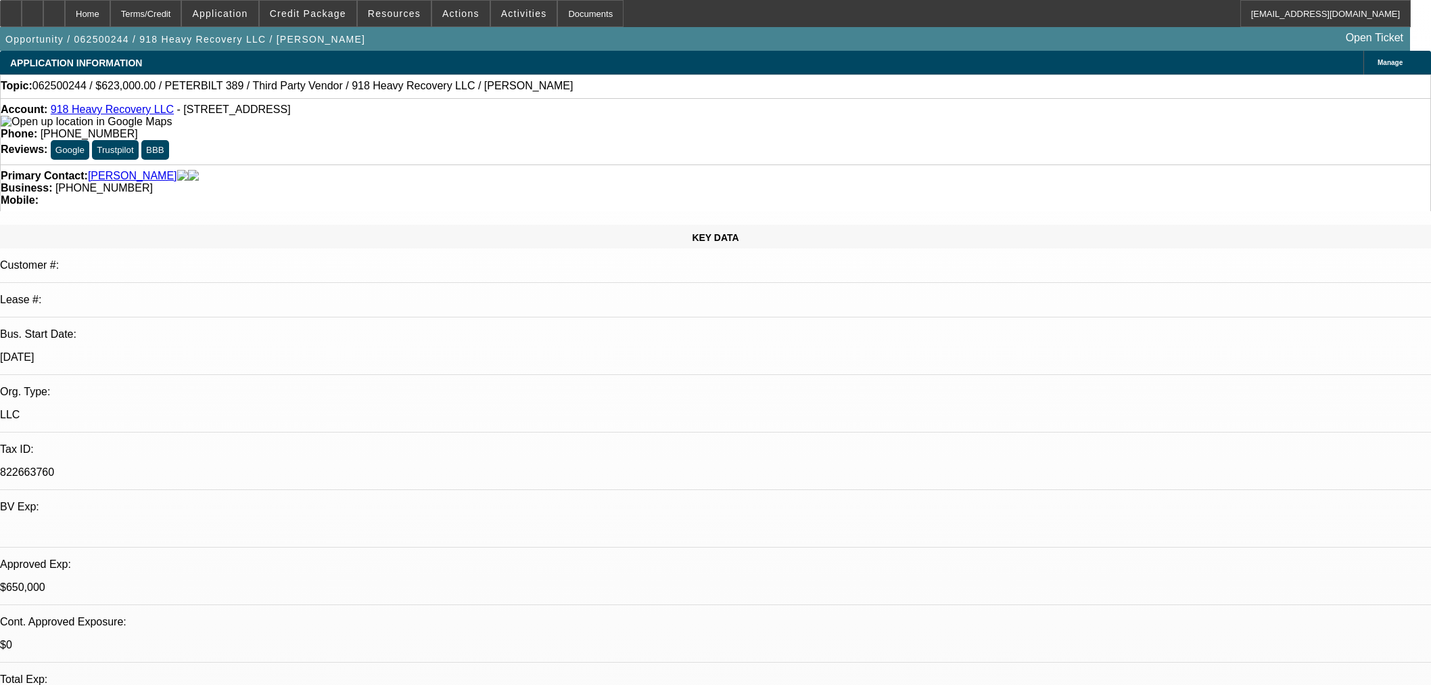  Describe the element at coordinates (308, 14) in the screenshot. I see `button: Credit Package` at that location.